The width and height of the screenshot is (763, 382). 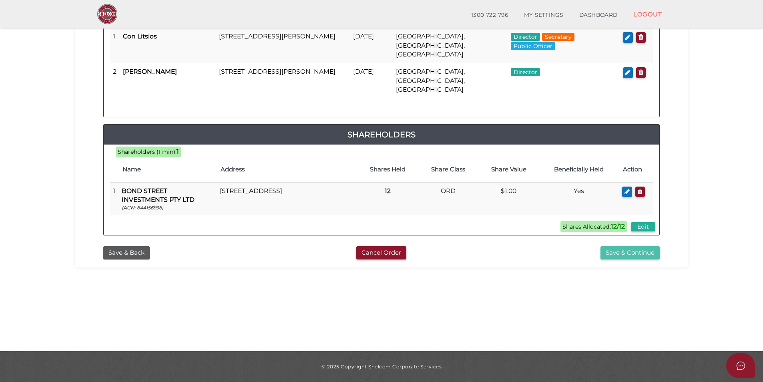 What do you see at coordinates (382, 135) in the screenshot?
I see `h4: Shareholders` at bounding box center [382, 135].